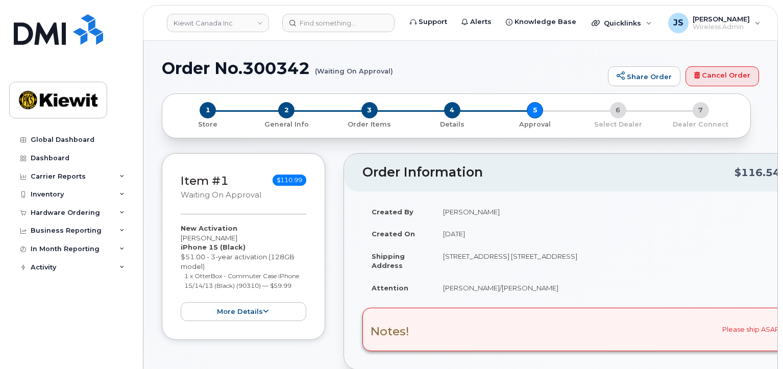 The width and height of the screenshot is (783, 369). I want to click on strong: Shipping Address, so click(388, 261).